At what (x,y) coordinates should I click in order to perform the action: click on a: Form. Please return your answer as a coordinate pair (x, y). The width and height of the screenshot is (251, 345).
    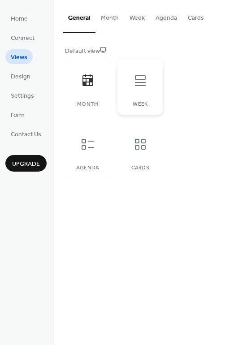
    Looking at the image, I should click on (17, 114).